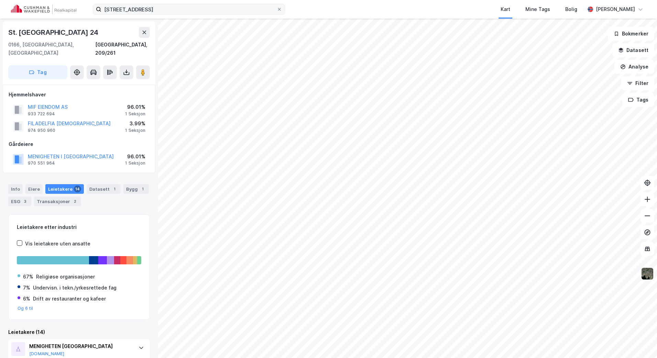 The height and width of the screenshot is (358, 657). Describe the element at coordinates (65, 276) in the screenshot. I see `div: Religiøse organisasjoner` at that location.